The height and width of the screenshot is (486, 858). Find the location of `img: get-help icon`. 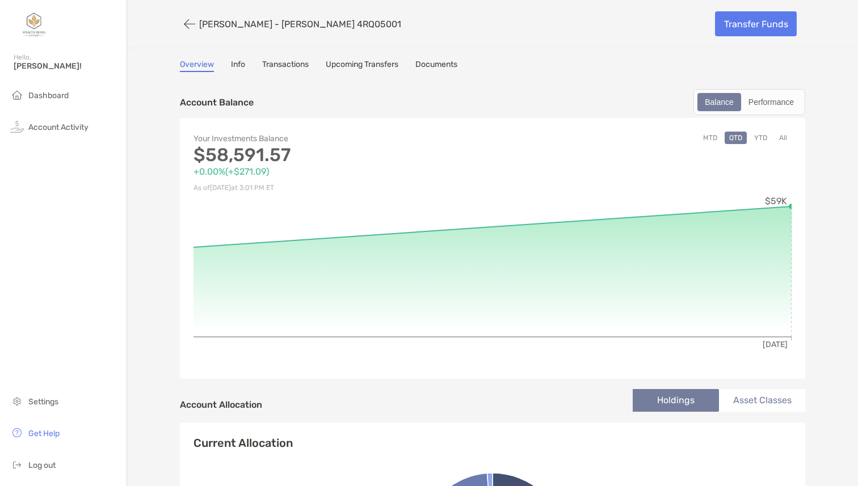

img: get-help icon is located at coordinates (17, 433).